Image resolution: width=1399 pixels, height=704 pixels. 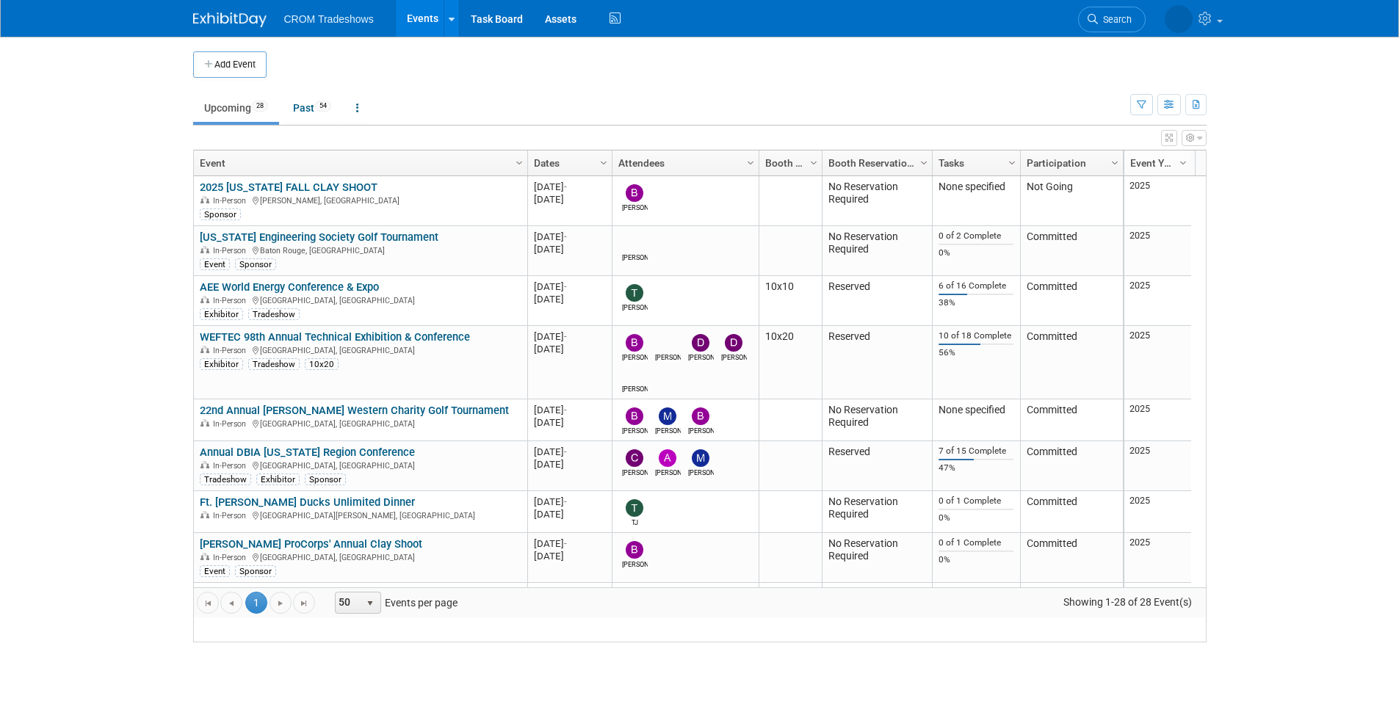 What do you see at coordinates (1115, 19) in the screenshot?
I see `span: Search` at bounding box center [1115, 19].